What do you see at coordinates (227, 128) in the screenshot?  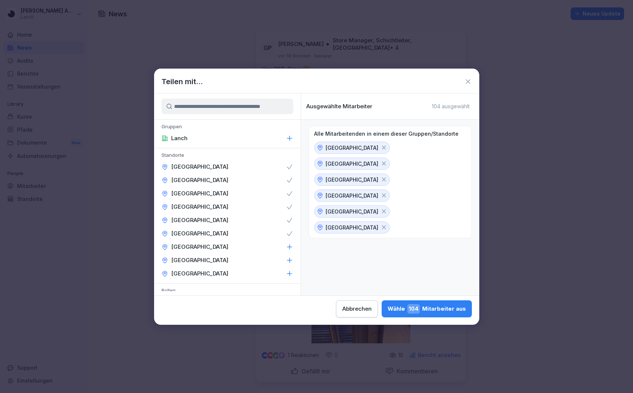 I see `p: Gruppen` at bounding box center [227, 128].